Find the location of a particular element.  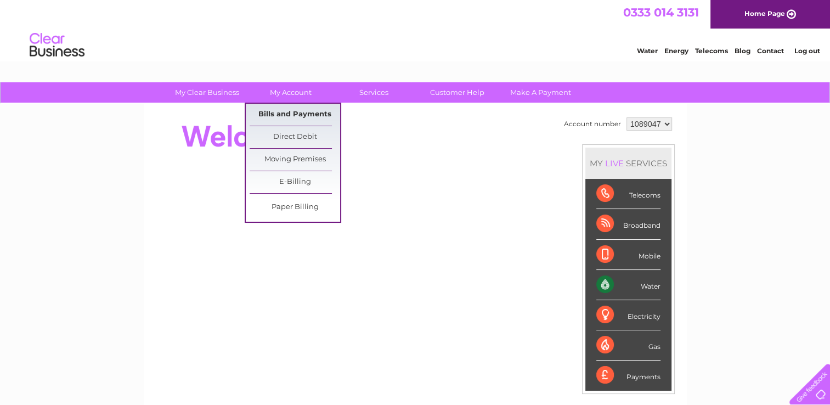

a: Log out is located at coordinates (806, 50).